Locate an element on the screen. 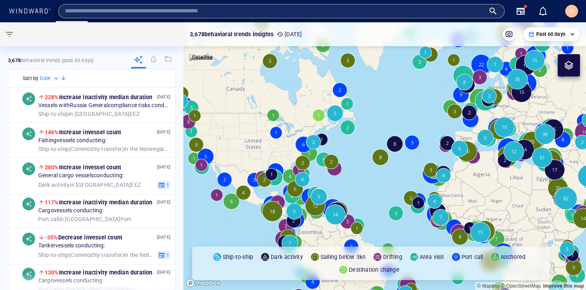 The height and width of the screenshot is (290, 586). span: Dark activity is located at coordinates (54, 185).